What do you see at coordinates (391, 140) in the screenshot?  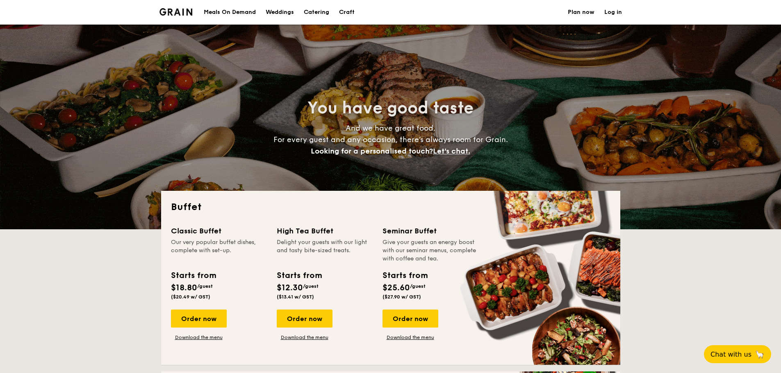 I see `span: And we have great food. For every guest and any occasion, there’s always room for Grain.` at bounding box center [391, 140].